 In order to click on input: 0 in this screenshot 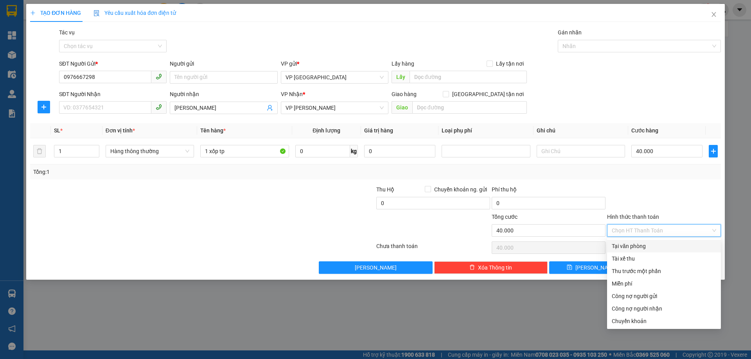, I will do `click(400, 151)`.